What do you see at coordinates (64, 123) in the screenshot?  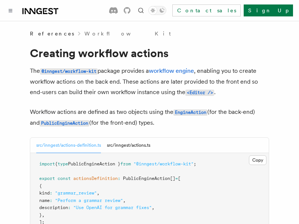 I see `a: PublicEngineAction` at bounding box center [64, 123].